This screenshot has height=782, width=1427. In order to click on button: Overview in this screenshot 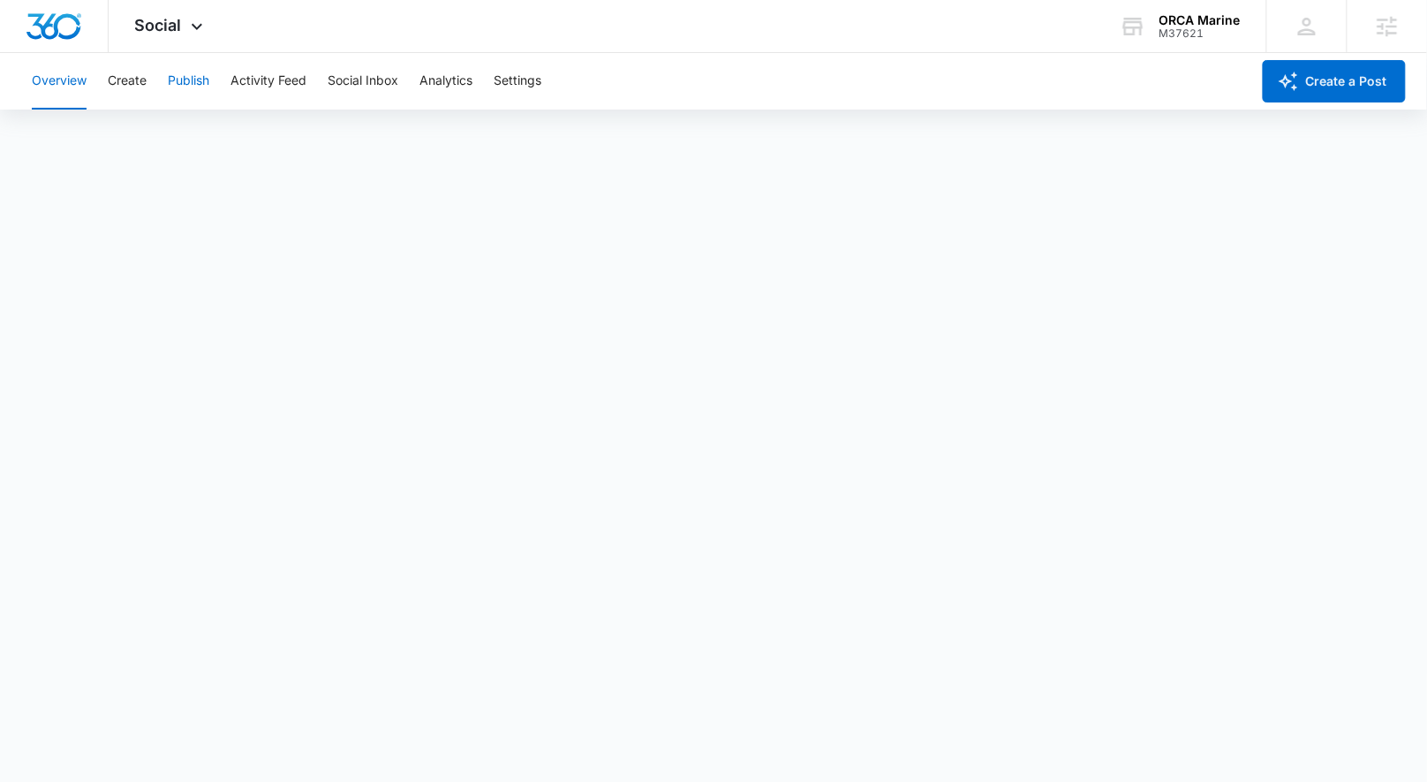, I will do `click(59, 81)`.